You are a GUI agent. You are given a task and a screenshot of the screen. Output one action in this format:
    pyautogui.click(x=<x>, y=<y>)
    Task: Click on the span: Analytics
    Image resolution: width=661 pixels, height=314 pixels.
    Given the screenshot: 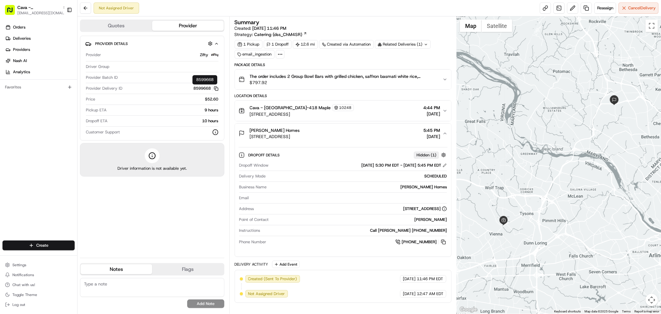 What is the action you would take?
    pyautogui.click(x=21, y=72)
    